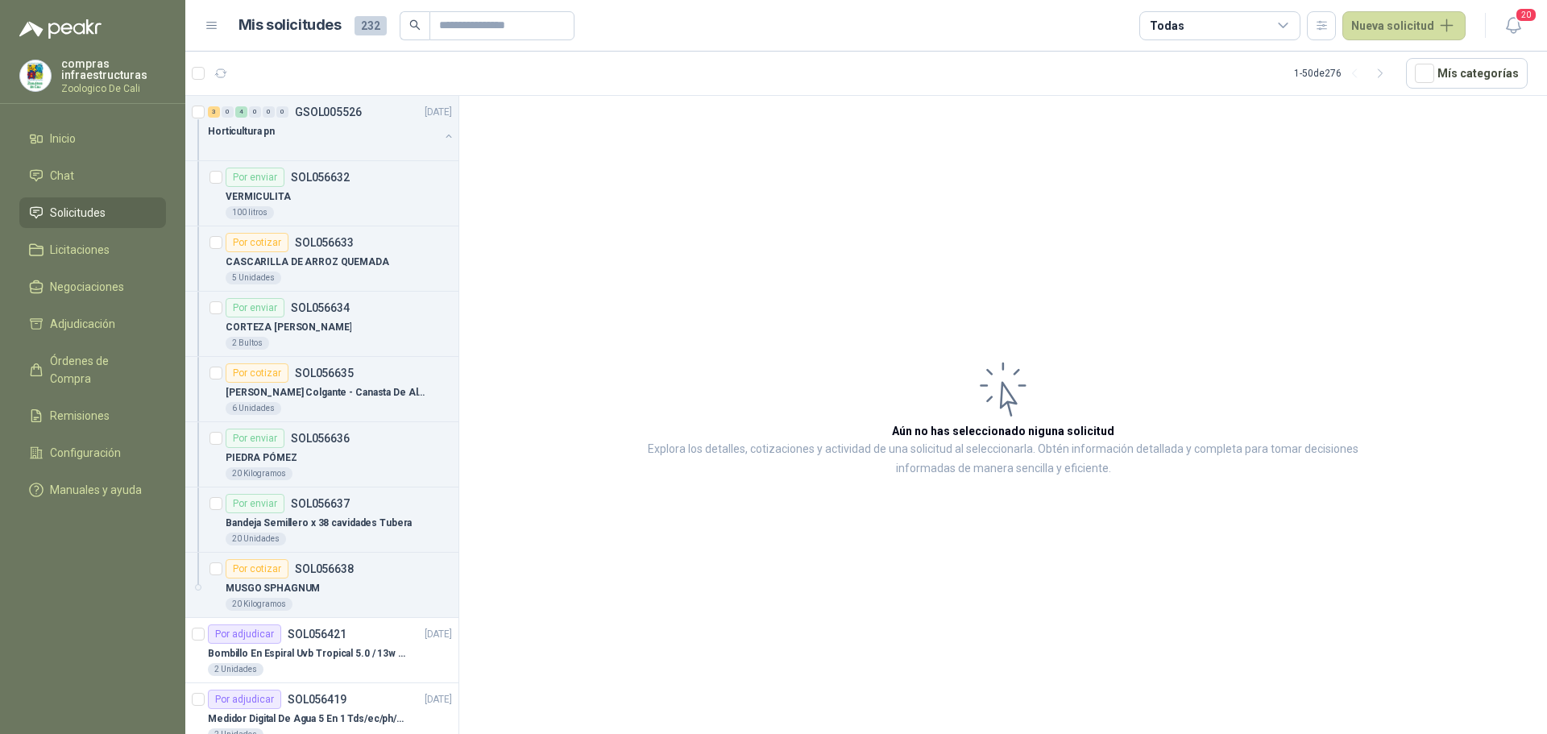 The image size is (1547, 734). What do you see at coordinates (93, 213) in the screenshot?
I see `a: Solicitudes` at bounding box center [93, 213].